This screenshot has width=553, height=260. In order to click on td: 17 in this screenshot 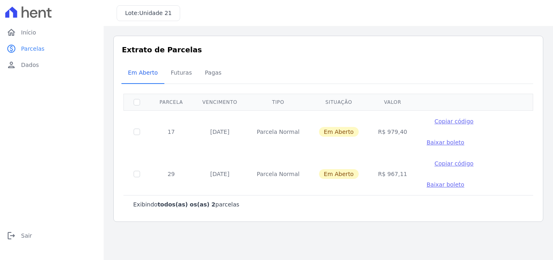, I will do `click(171, 131)`.